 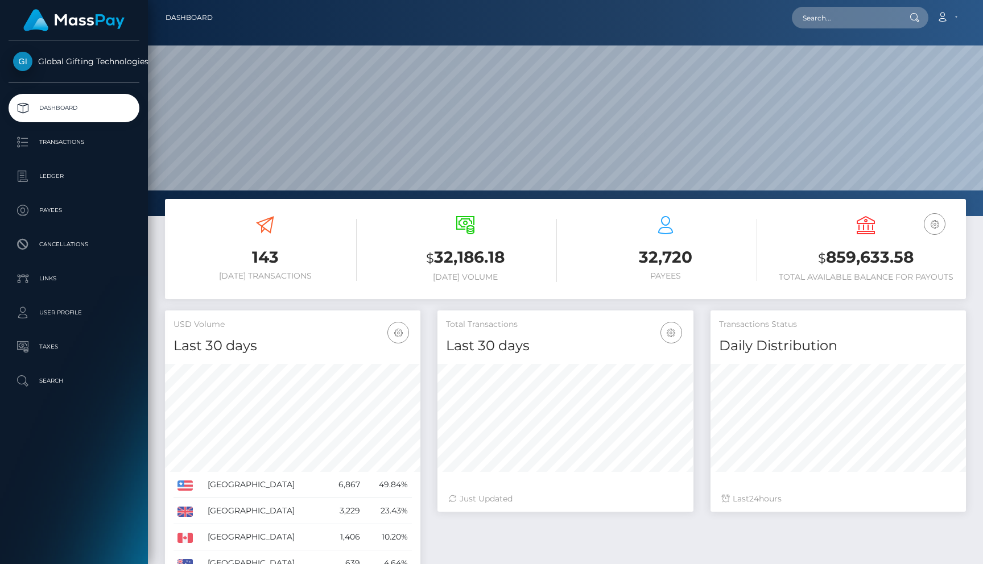 I want to click on h6: Total Available Balance for Payouts, so click(x=865, y=277).